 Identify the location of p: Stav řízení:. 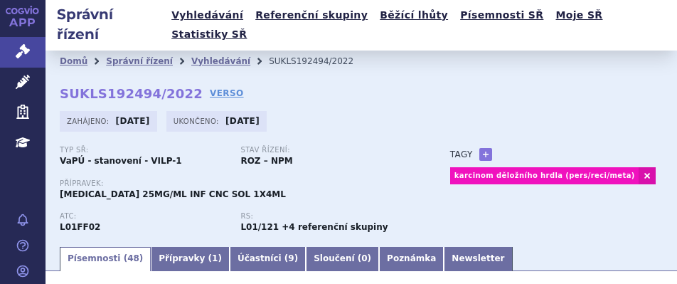
(324, 150).